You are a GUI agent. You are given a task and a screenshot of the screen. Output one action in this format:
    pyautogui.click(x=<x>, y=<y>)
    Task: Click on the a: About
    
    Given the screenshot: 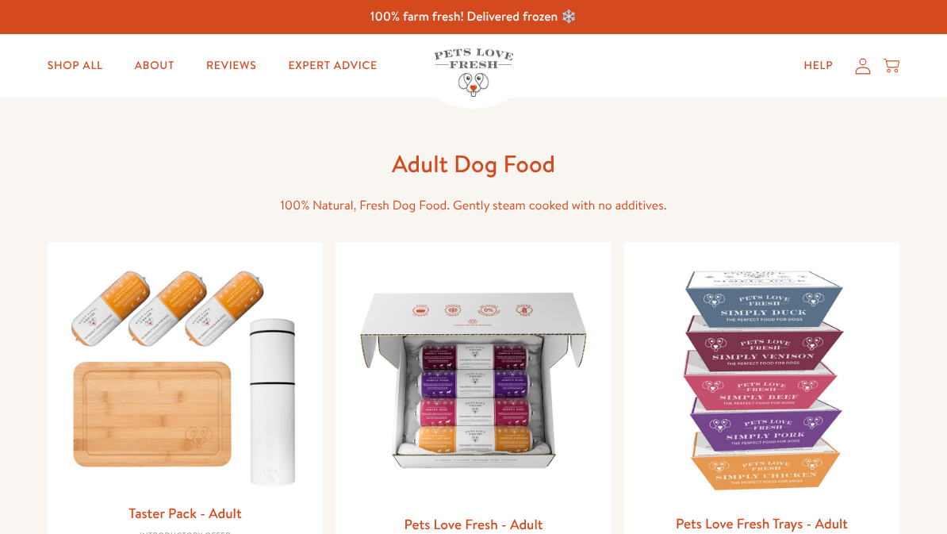 What is the action you would take?
    pyautogui.click(x=155, y=66)
    